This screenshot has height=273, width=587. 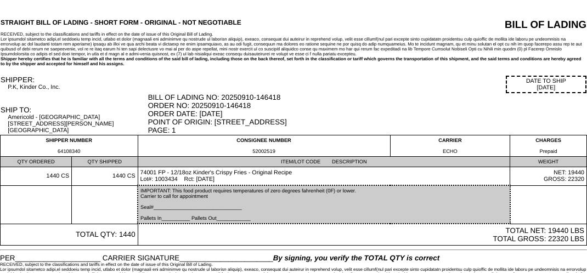 I want to click on td: SHIPPER NUMBER, so click(x=69, y=146).